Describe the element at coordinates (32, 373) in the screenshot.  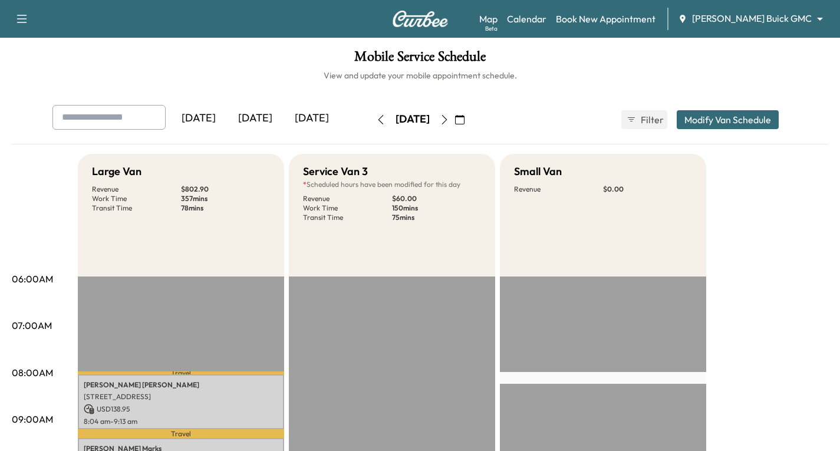
I see `p: 08:00AM` at that location.